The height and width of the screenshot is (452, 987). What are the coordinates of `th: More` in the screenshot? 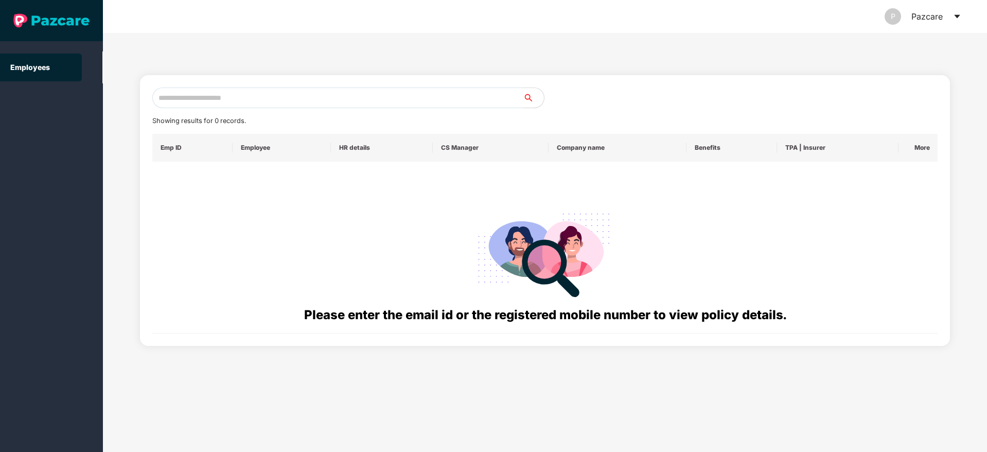 It's located at (918, 148).